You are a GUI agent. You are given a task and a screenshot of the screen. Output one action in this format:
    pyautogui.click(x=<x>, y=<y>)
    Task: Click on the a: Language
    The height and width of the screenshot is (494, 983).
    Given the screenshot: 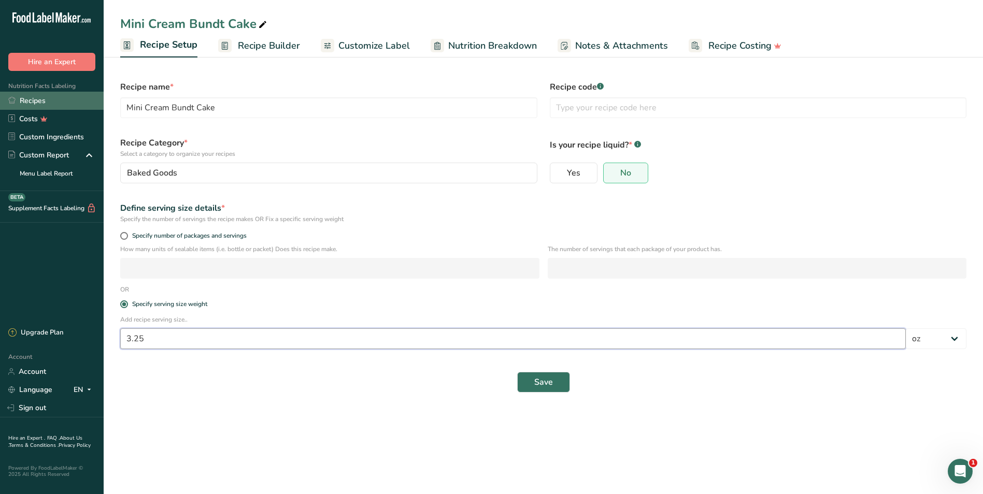 What is the action you would take?
    pyautogui.click(x=30, y=390)
    